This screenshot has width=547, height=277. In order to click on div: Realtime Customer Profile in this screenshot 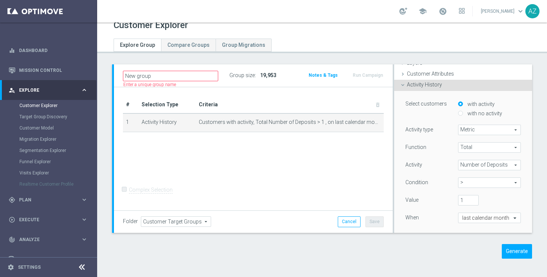, I will do `click(58, 184)`.